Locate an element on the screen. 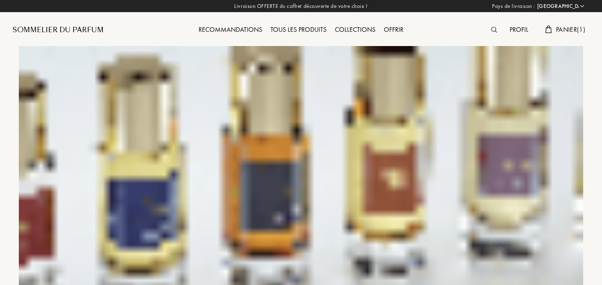 This screenshot has width=602, height=285. img: cart.svg is located at coordinates (548, 29).